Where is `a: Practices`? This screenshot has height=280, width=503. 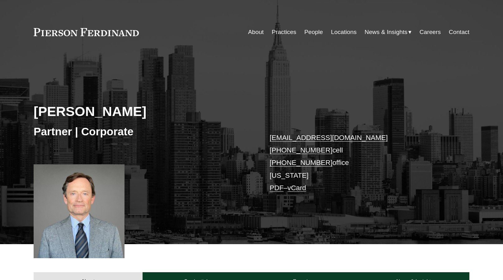
a: Practices is located at coordinates (284, 32).